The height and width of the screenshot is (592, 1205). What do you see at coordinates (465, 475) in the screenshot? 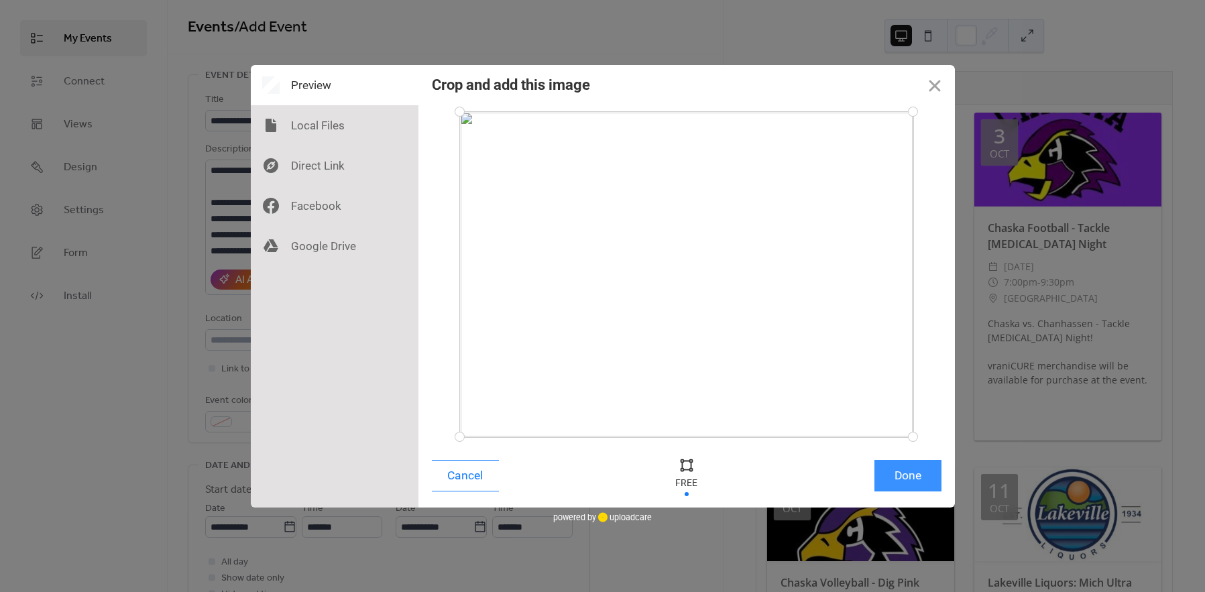
I see `button: Cancel` at bounding box center [465, 475].